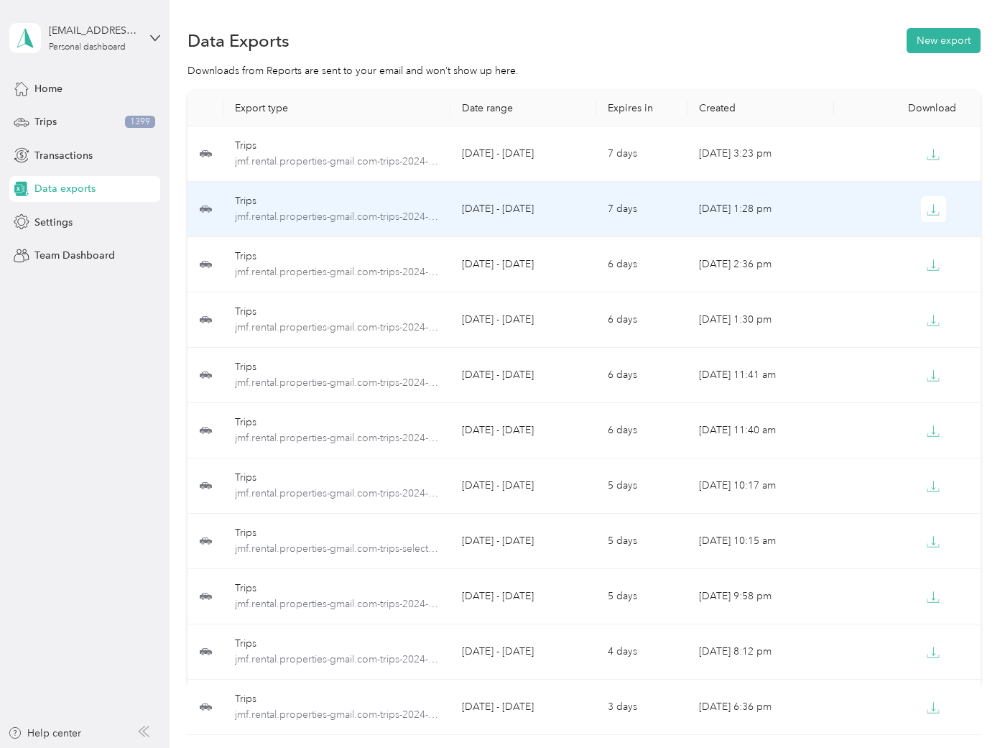 The image size is (1005, 748). What do you see at coordinates (642, 652) in the screenshot?
I see `td: 4 days` at bounding box center [642, 652].